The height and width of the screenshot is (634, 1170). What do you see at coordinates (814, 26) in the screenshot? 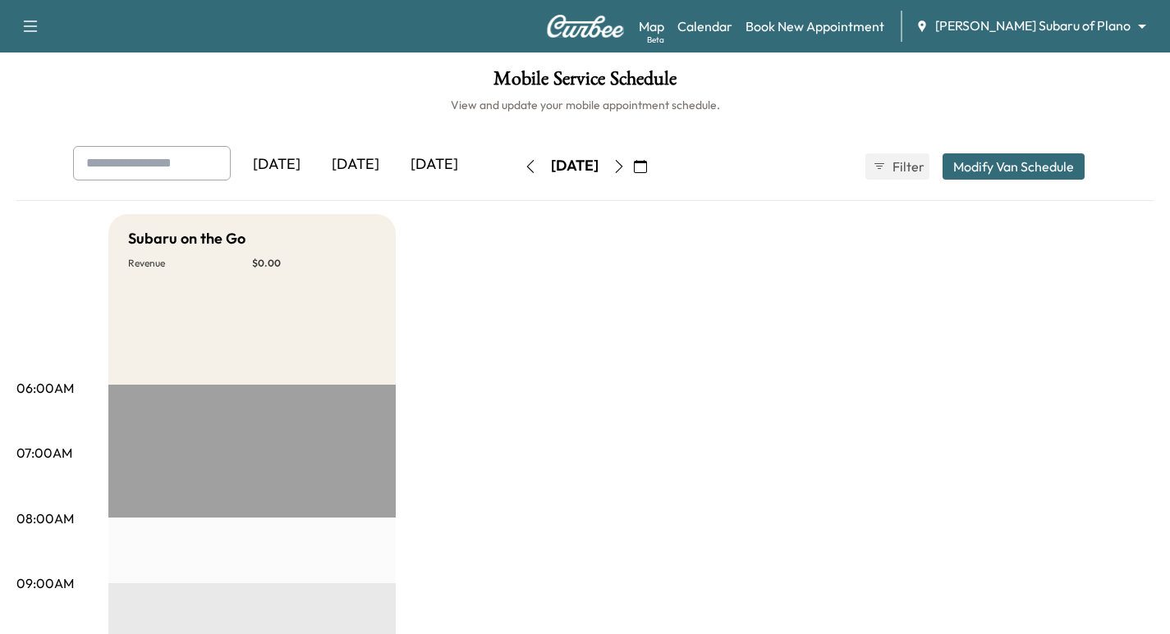
I see `a: Book New Appointment` at bounding box center [814, 26].